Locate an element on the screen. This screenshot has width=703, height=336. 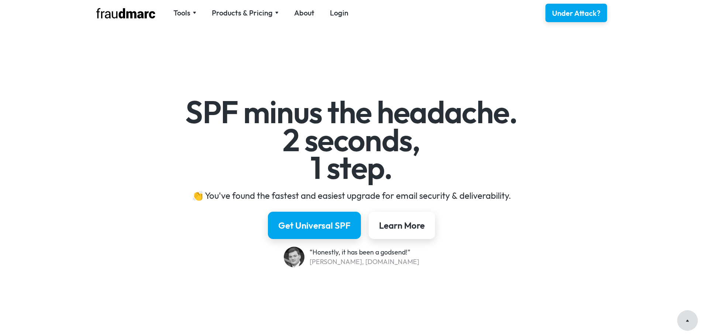
a: About is located at coordinates (304, 13).